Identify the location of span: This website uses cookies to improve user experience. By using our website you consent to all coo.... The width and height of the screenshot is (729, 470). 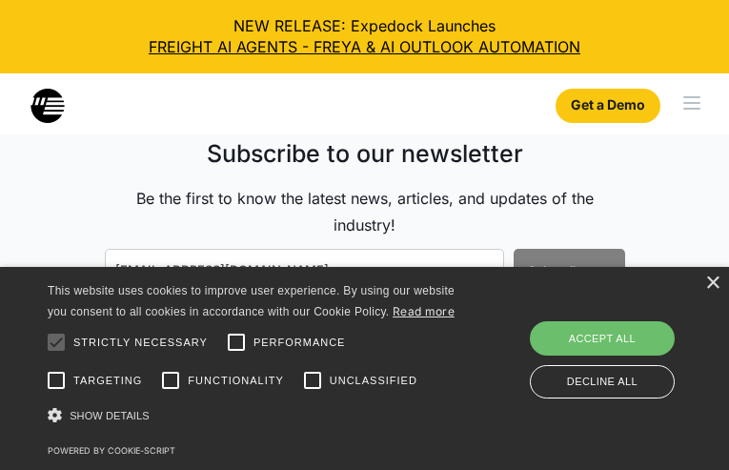
(251, 301).